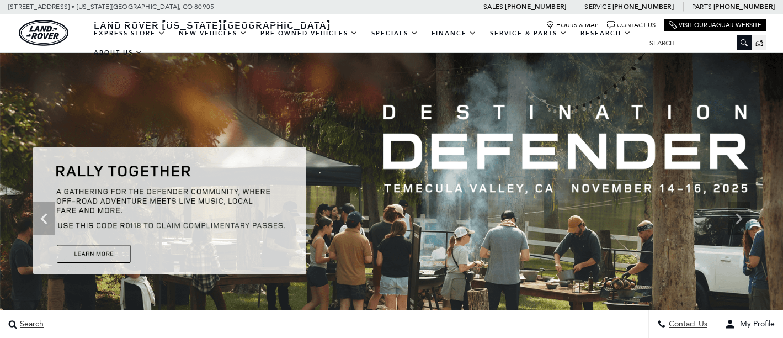 This screenshot has height=338, width=783. What do you see at coordinates (572, 25) in the screenshot?
I see `a: Hours & Map` at bounding box center [572, 25].